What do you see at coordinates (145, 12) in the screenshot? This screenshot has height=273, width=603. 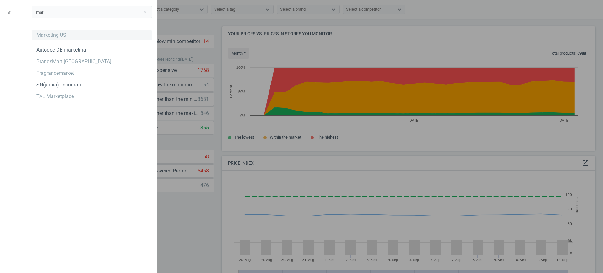 I see `button: Close` at bounding box center [145, 12].